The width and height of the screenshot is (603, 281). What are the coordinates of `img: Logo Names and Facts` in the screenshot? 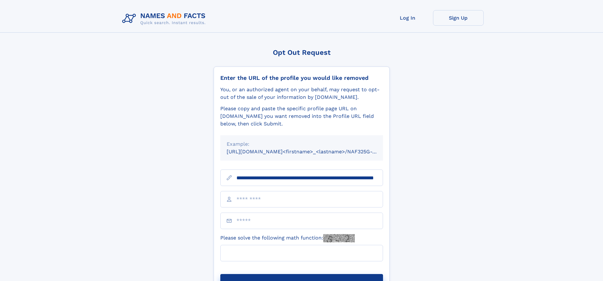 It's located at (165, 19).